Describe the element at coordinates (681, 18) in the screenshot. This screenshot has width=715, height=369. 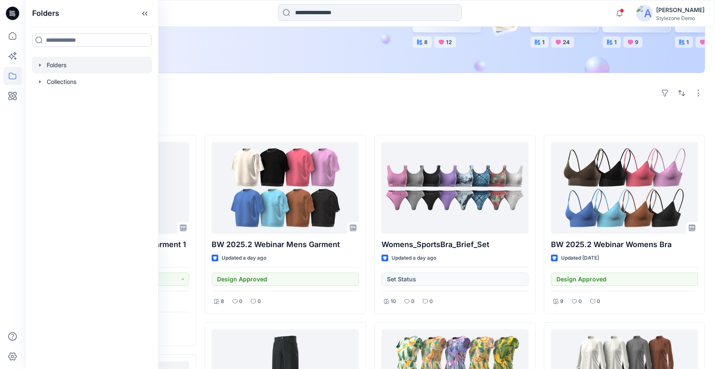
I see `div: Stylezone Demo` at that location.